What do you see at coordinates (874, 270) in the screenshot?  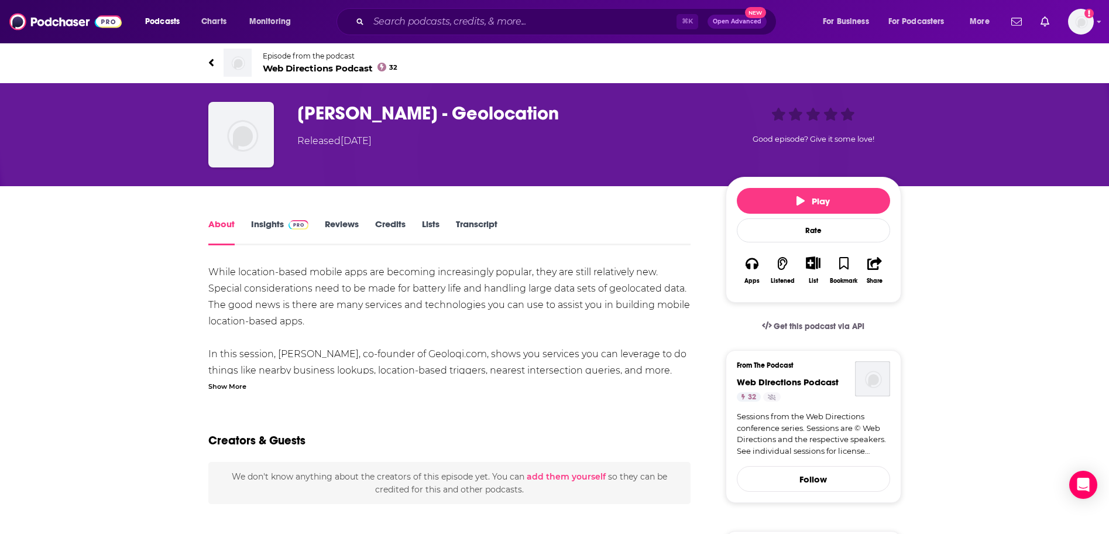 I see `button: Share` at bounding box center [874, 270].